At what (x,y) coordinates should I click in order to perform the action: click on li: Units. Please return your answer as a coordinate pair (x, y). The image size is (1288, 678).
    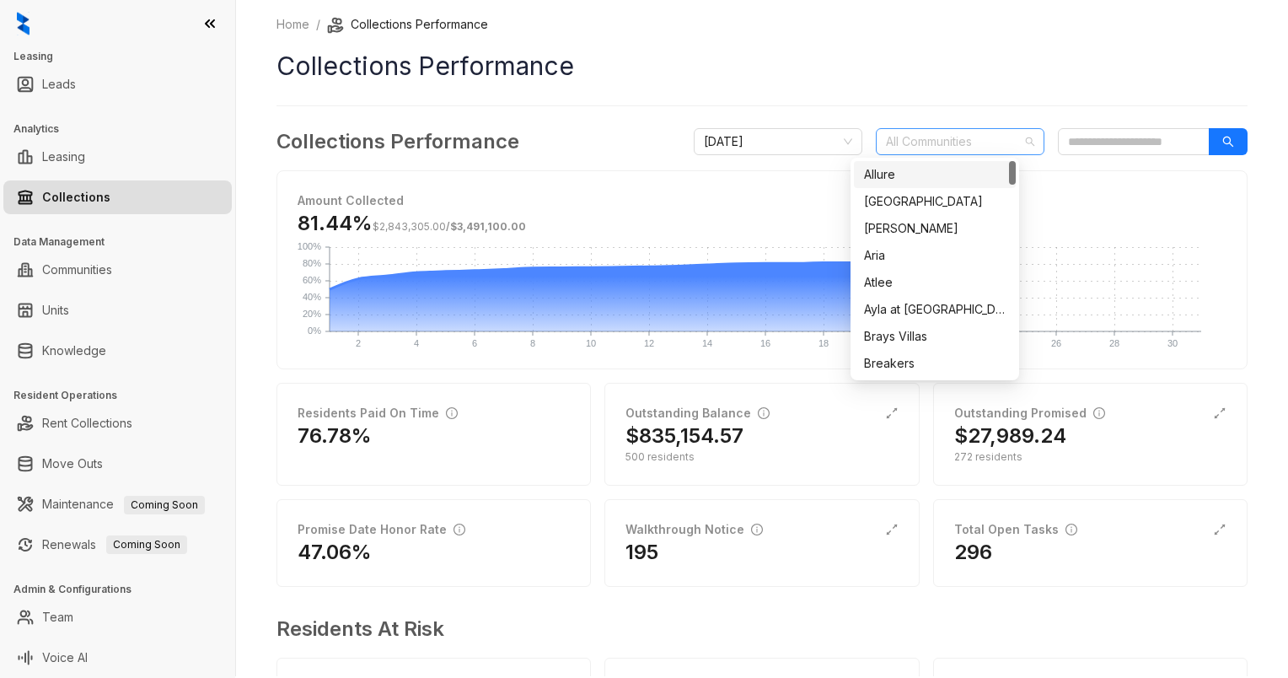
    Looking at the image, I should click on (117, 310).